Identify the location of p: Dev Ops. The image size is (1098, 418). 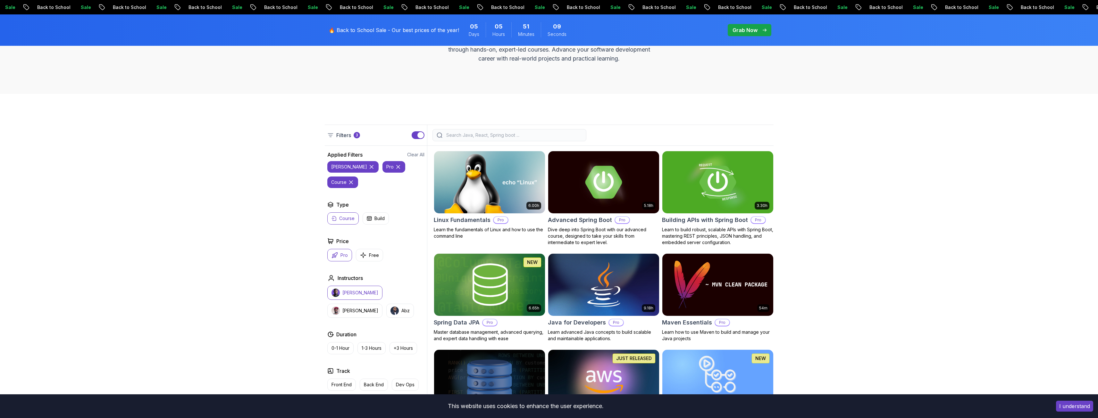
(405, 385).